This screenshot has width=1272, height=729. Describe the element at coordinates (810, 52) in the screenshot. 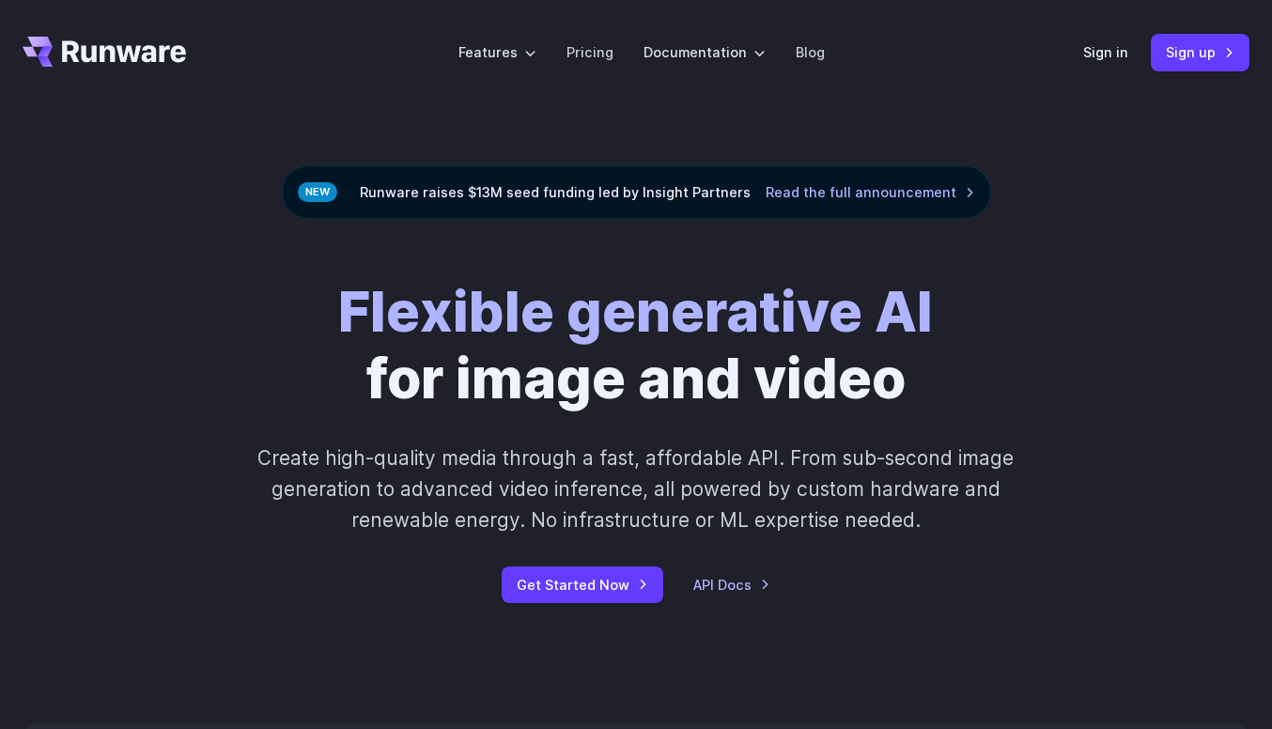

I see `a: Blog` at that location.